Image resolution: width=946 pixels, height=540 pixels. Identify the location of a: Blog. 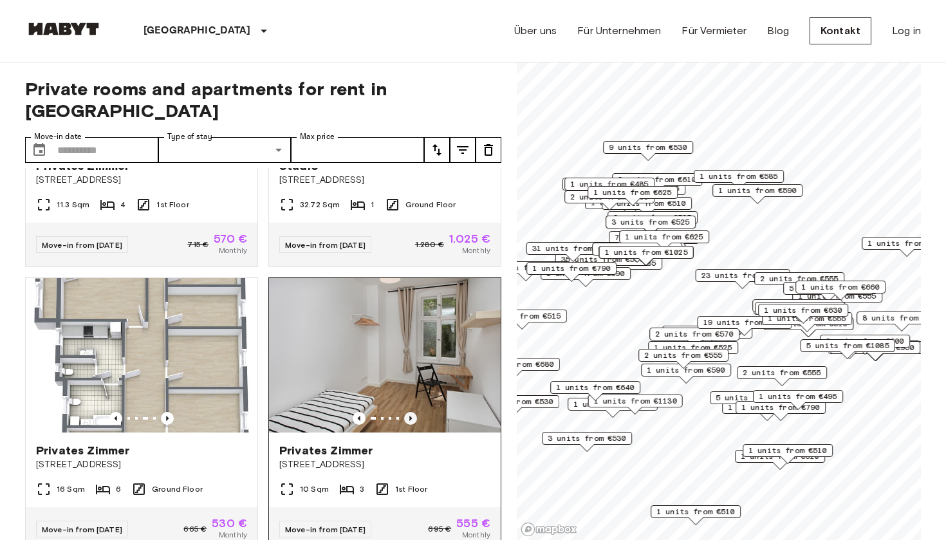
(778, 31).